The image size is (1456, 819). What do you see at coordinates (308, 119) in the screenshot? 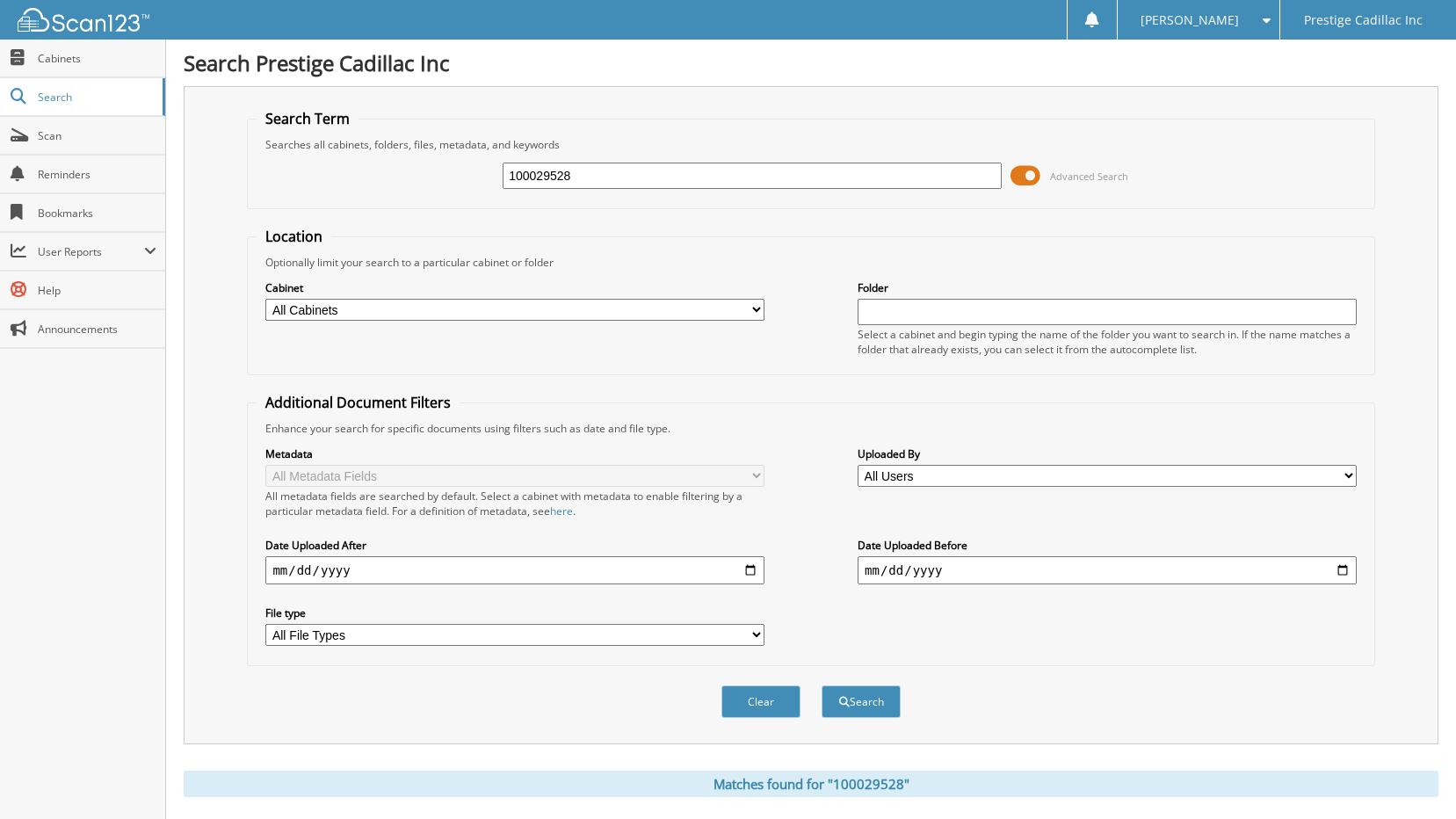
I see `legend: Search Term` at bounding box center [308, 119].